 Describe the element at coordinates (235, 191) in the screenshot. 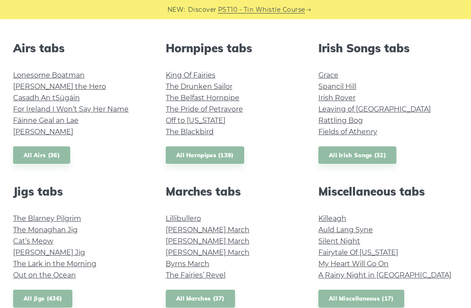

I see `h2: Marches tabs` at that location.